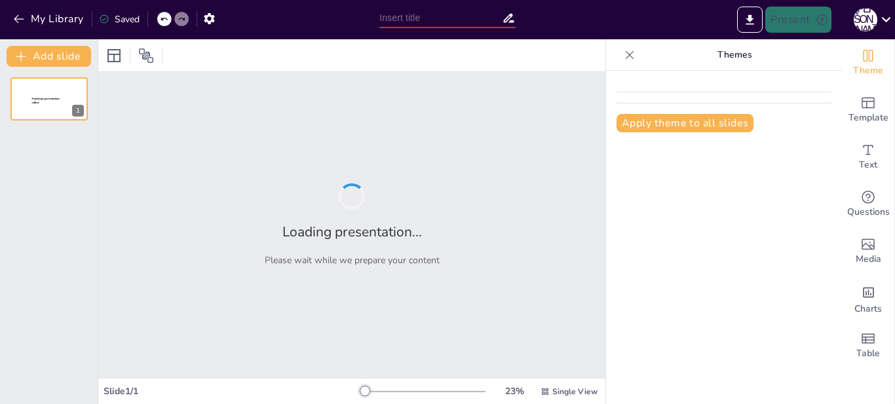 The image size is (895, 404). I want to click on p: Themes, so click(735, 55).